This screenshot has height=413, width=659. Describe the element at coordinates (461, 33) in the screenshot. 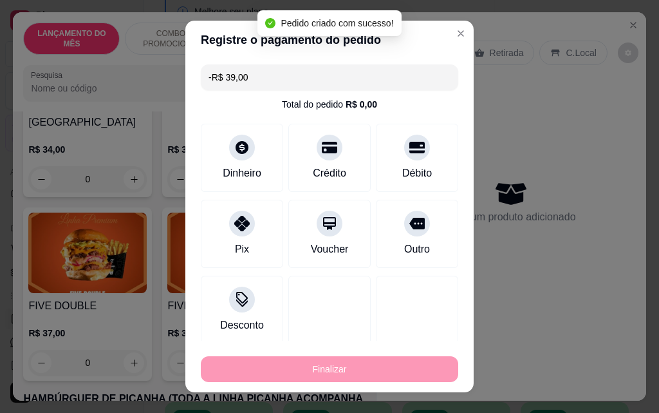

I see `button: Close` at that location.